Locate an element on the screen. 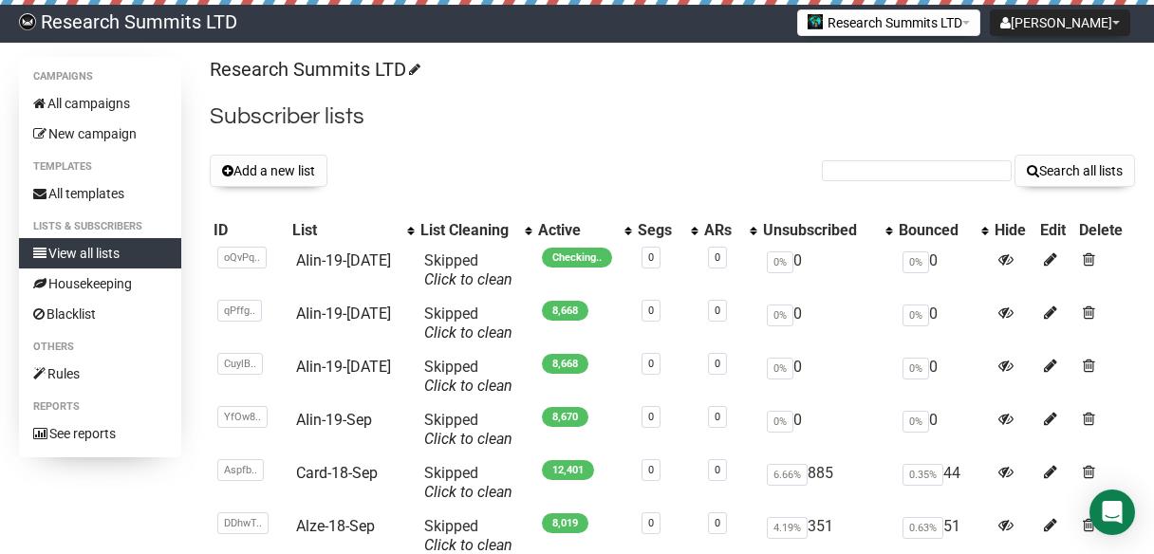  li: Lists & subscribers is located at coordinates (100, 227).